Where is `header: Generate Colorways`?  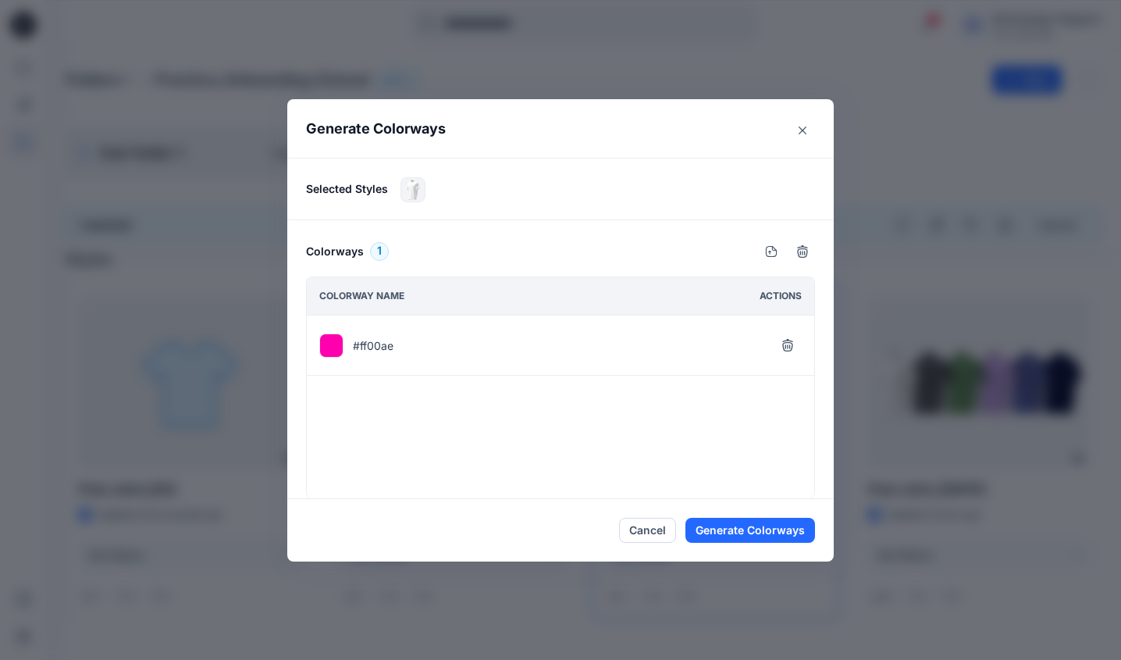 header: Generate Colorways is located at coordinates (560, 128).